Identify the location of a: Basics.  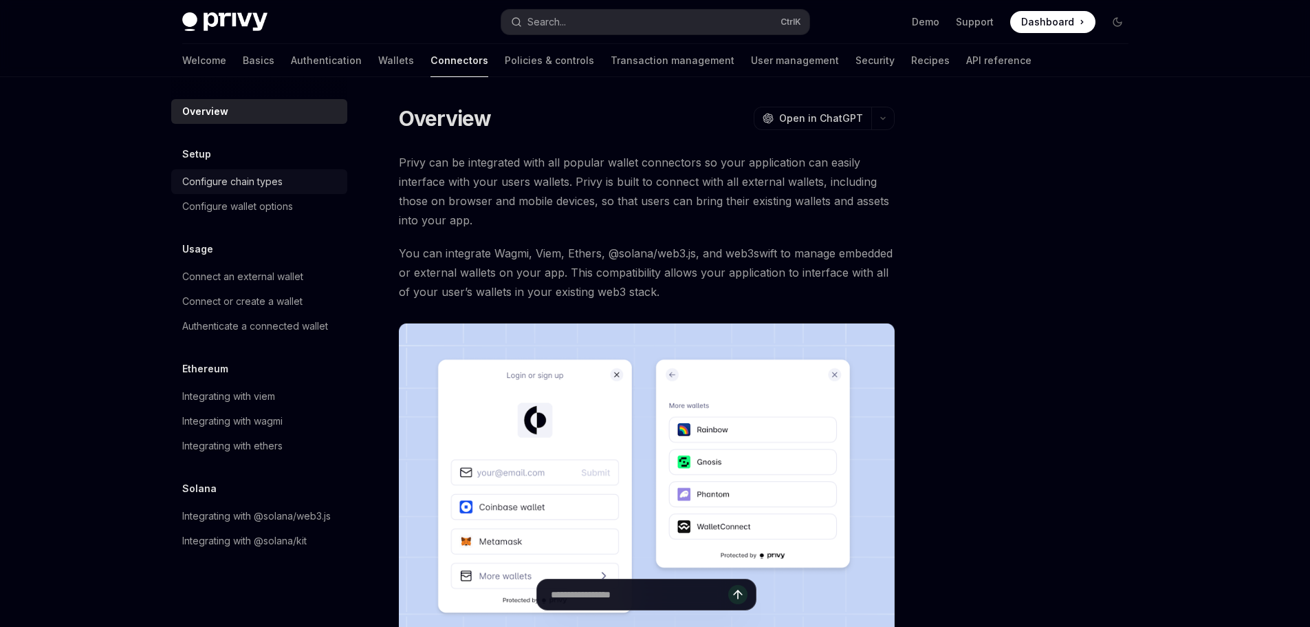
(259, 61).